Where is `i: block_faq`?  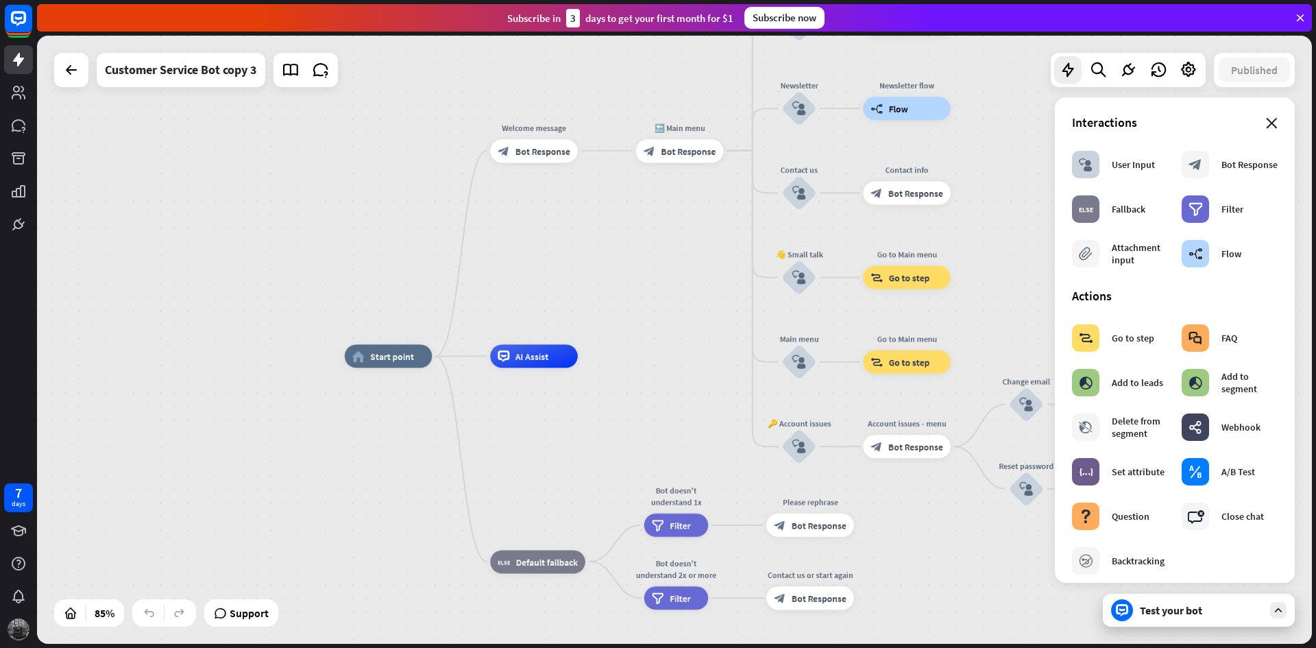 i: block_faq is located at coordinates (1195, 338).